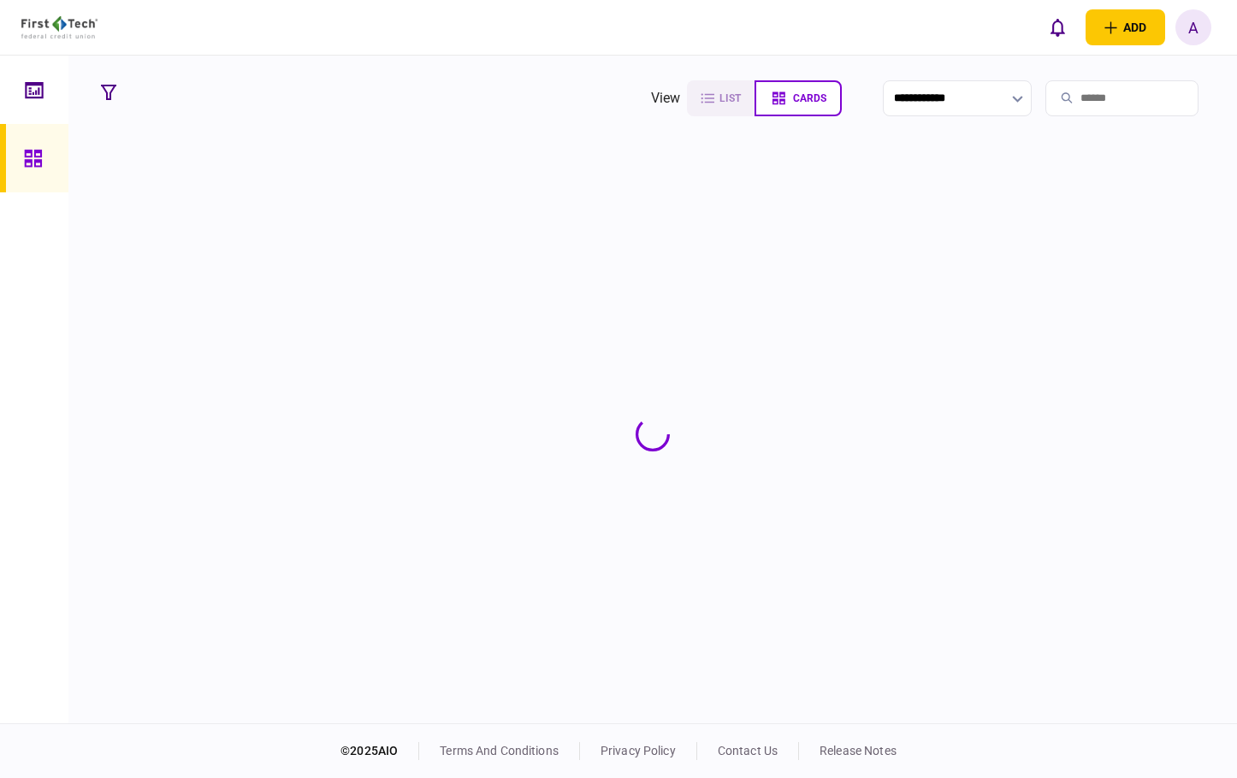 This screenshot has height=778, width=1237. Describe the element at coordinates (638, 751) in the screenshot. I see `a: privacy policy` at that location.